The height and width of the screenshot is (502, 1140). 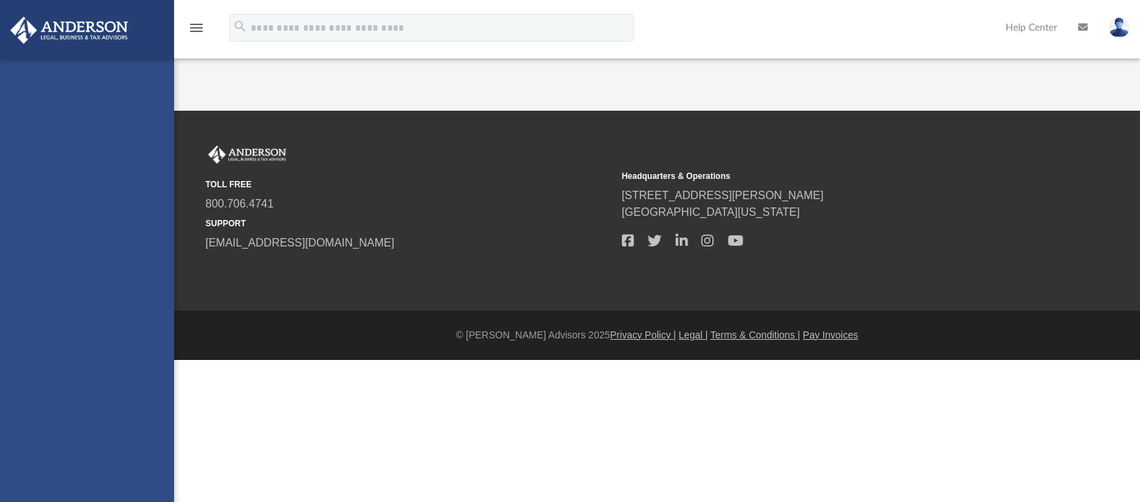 I want to click on i: menu, so click(x=196, y=28).